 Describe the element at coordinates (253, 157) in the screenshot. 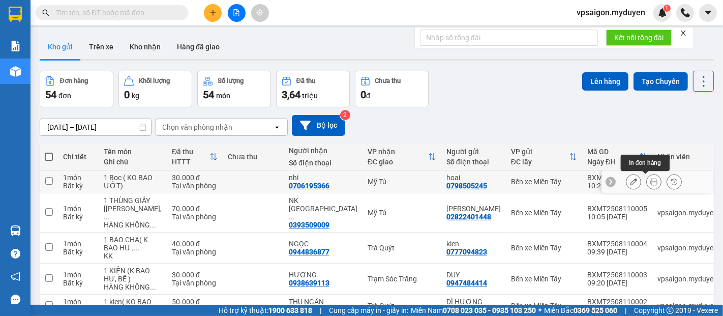

I see `div: Chưa thu` at that location.